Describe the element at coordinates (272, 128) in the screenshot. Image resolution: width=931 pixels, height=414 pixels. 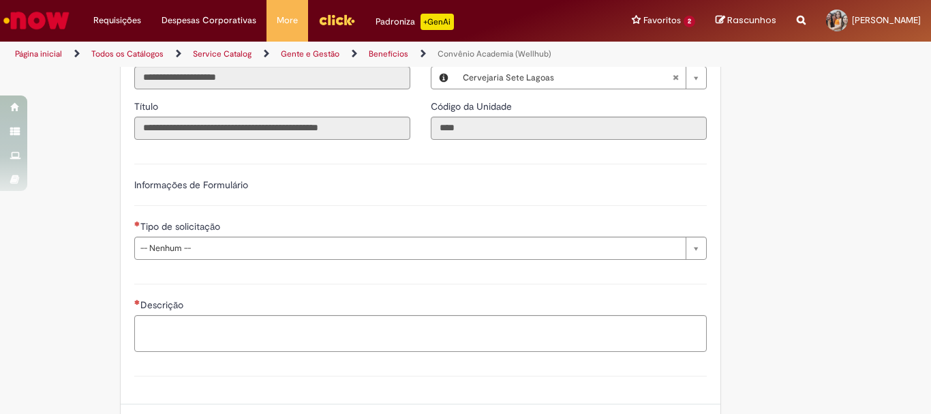
I see `input: Título` at that location.